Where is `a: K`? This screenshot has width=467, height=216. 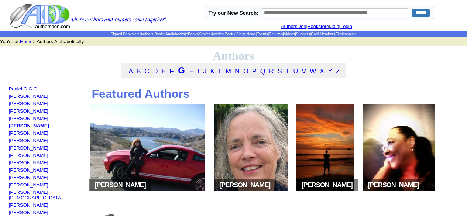 a: K is located at coordinates (212, 71).